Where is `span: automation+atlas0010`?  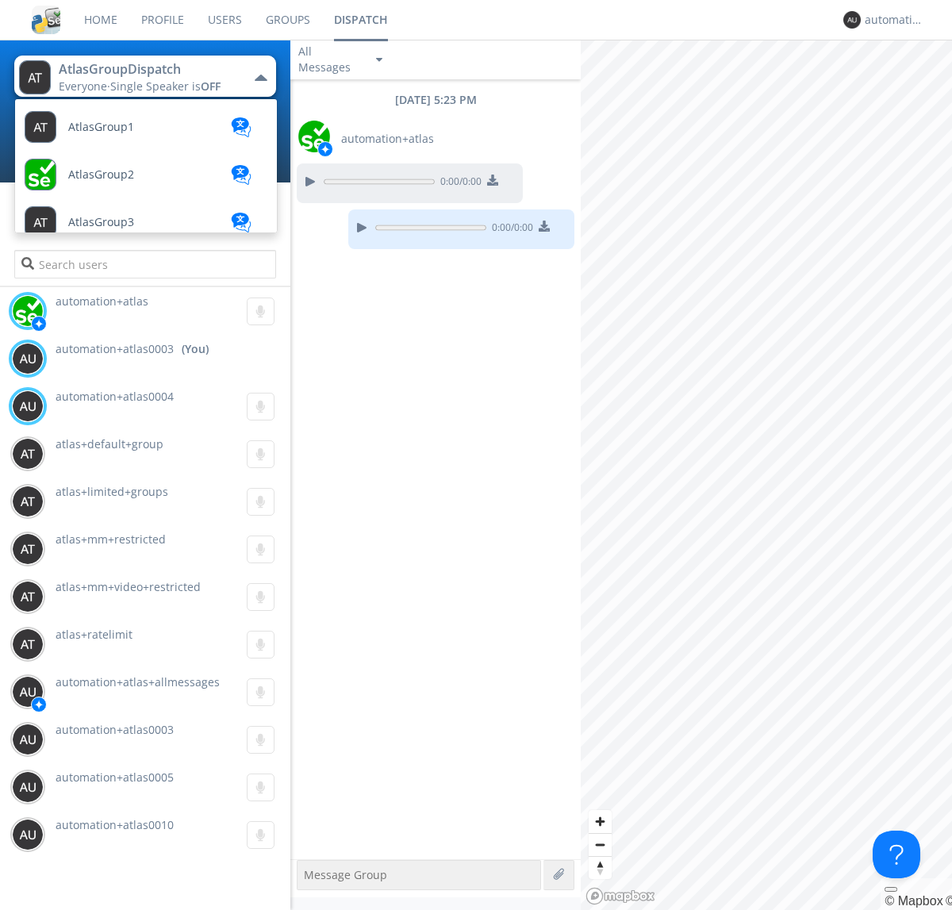
span: automation+atlas0010 is located at coordinates (114, 824).